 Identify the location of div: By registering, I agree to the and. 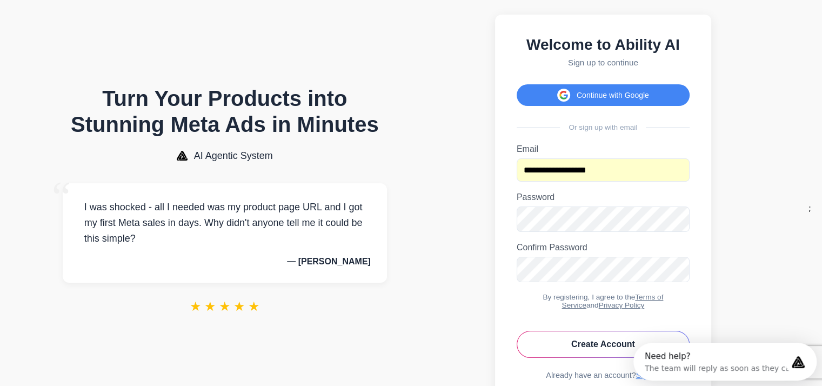
(603, 301).